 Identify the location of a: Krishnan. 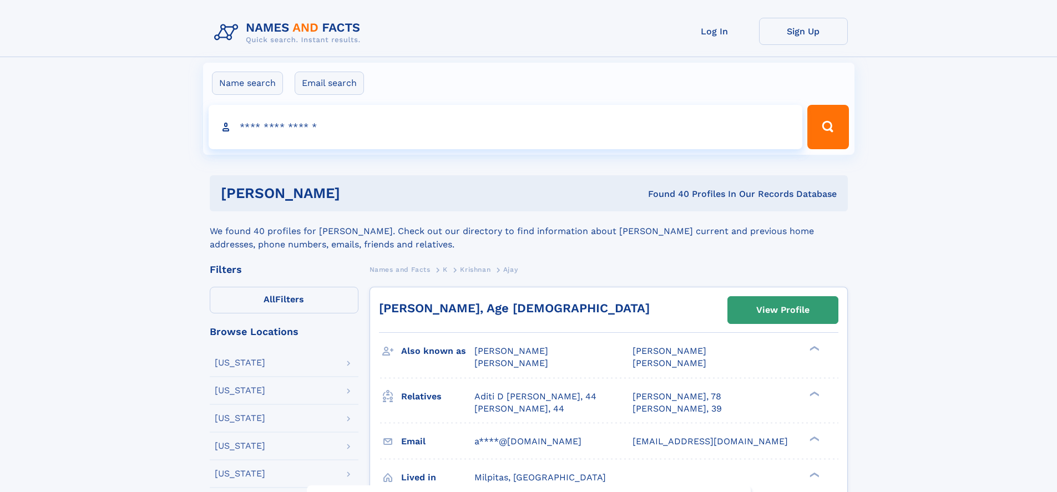
(475, 269).